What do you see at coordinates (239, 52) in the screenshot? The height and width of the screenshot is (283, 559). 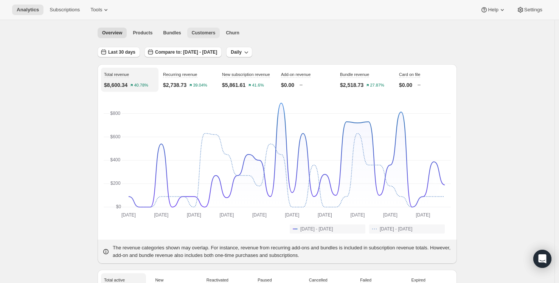 I see `button: Daily` at bounding box center [239, 52].